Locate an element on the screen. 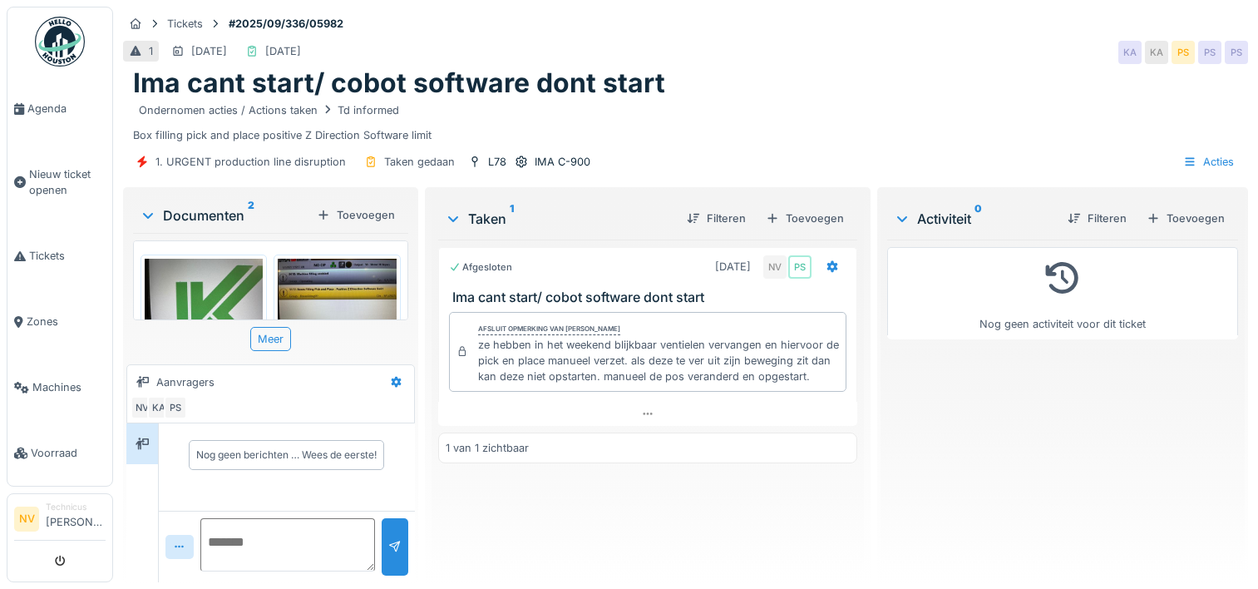 The image size is (1258, 589). div: ze hebben in het weekend blijkbaar ventielen vervangen en hiervoor de pick en place manueel verze... is located at coordinates (659, 361).